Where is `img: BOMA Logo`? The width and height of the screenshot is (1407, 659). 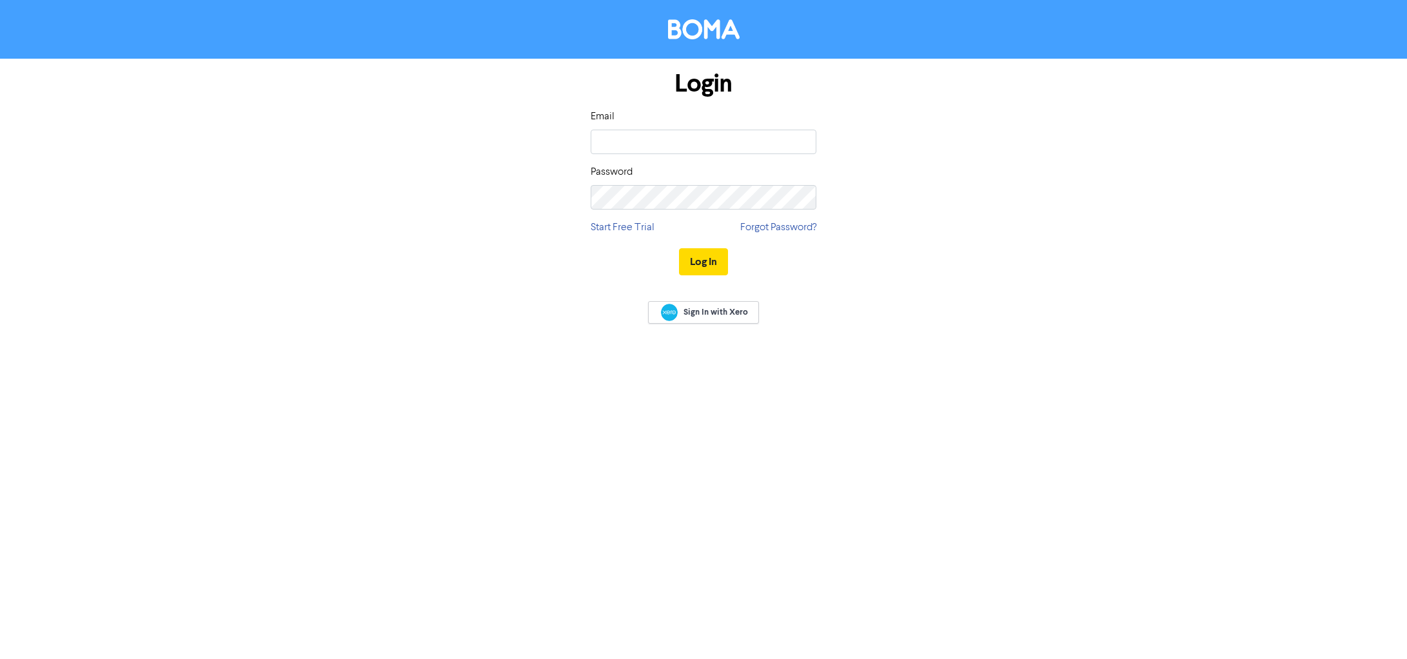
img: BOMA Logo is located at coordinates (703, 29).